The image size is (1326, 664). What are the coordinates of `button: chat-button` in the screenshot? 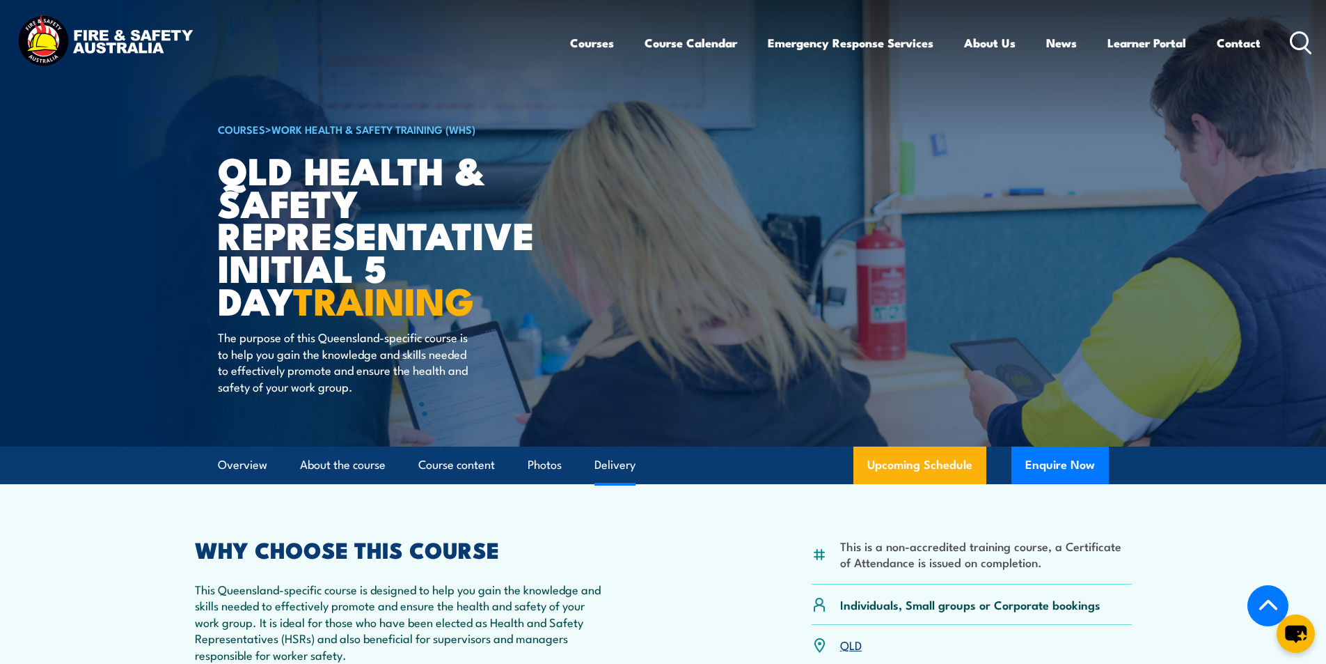 It's located at (1296, 633).